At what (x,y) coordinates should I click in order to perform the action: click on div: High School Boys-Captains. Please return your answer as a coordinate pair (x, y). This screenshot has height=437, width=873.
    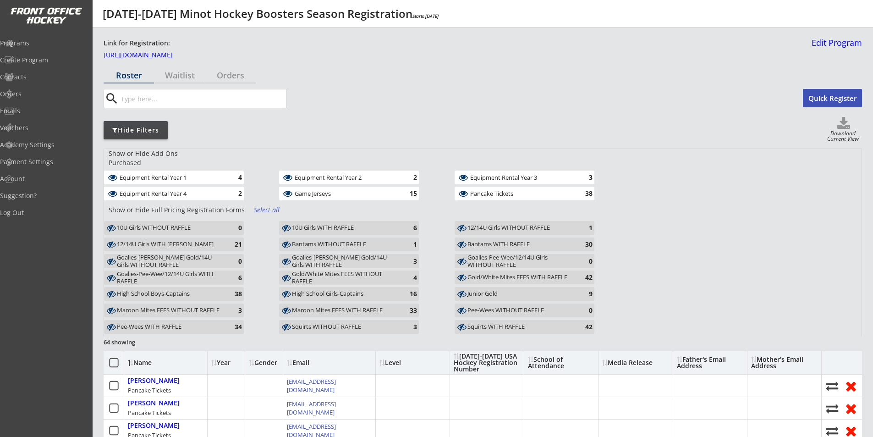
    Looking at the image, I should click on (170, 294).